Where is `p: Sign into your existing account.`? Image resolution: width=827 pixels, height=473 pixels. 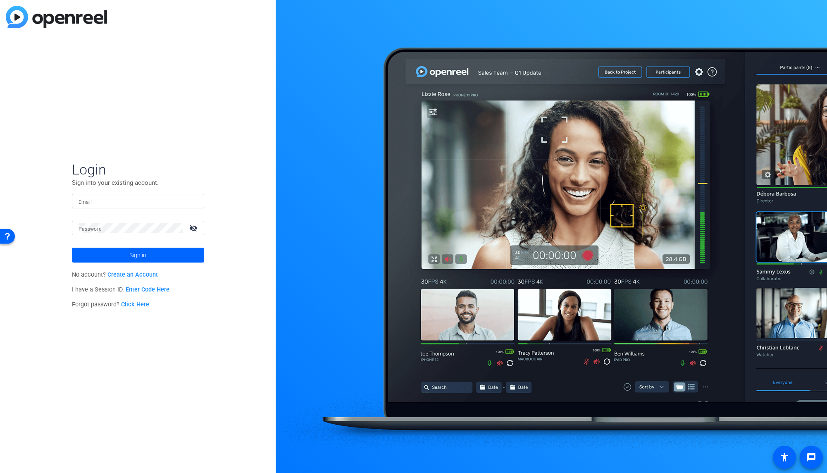
p: Sign into your existing account. is located at coordinates (138, 183).